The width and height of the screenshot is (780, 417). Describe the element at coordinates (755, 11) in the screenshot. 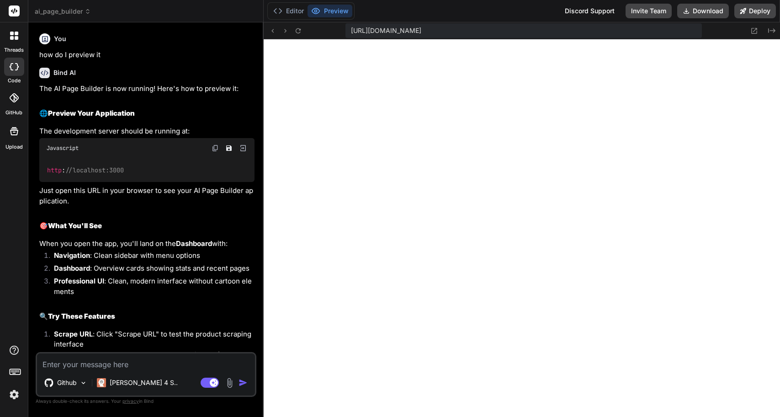

I see `button: Deploy` at that location.